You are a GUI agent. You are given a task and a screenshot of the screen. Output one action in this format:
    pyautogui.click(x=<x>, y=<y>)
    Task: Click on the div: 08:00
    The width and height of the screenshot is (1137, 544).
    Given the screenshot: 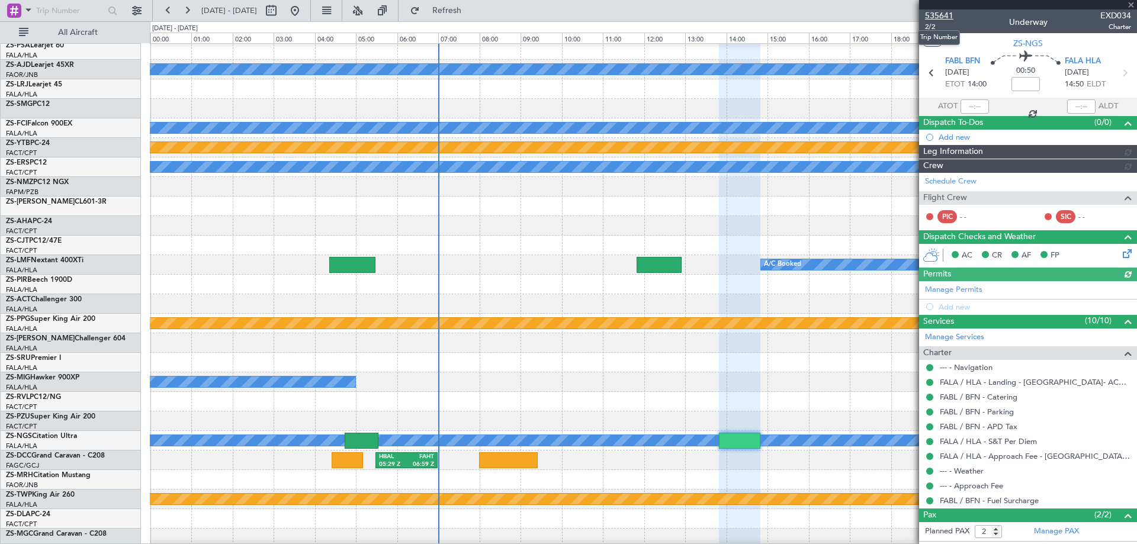 What is the action you would take?
    pyautogui.click(x=500, y=38)
    